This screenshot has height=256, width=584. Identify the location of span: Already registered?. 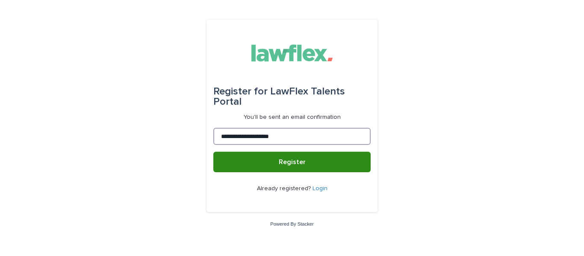
(285, 189).